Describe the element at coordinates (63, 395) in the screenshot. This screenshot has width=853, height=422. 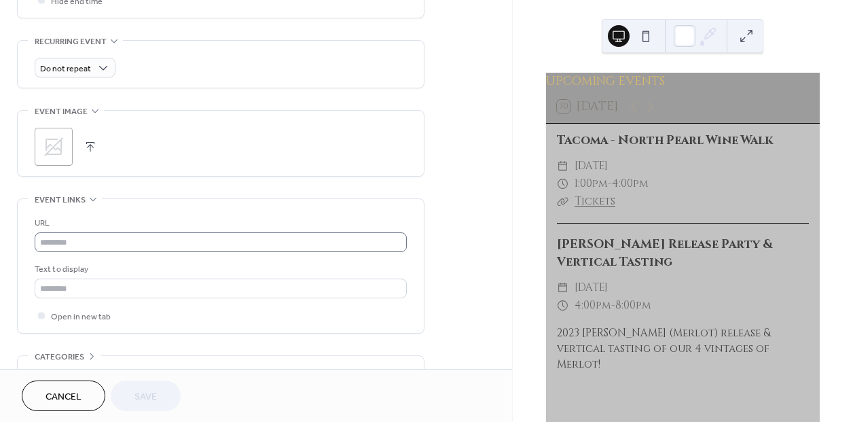
I see `a: Cancel` at that location.